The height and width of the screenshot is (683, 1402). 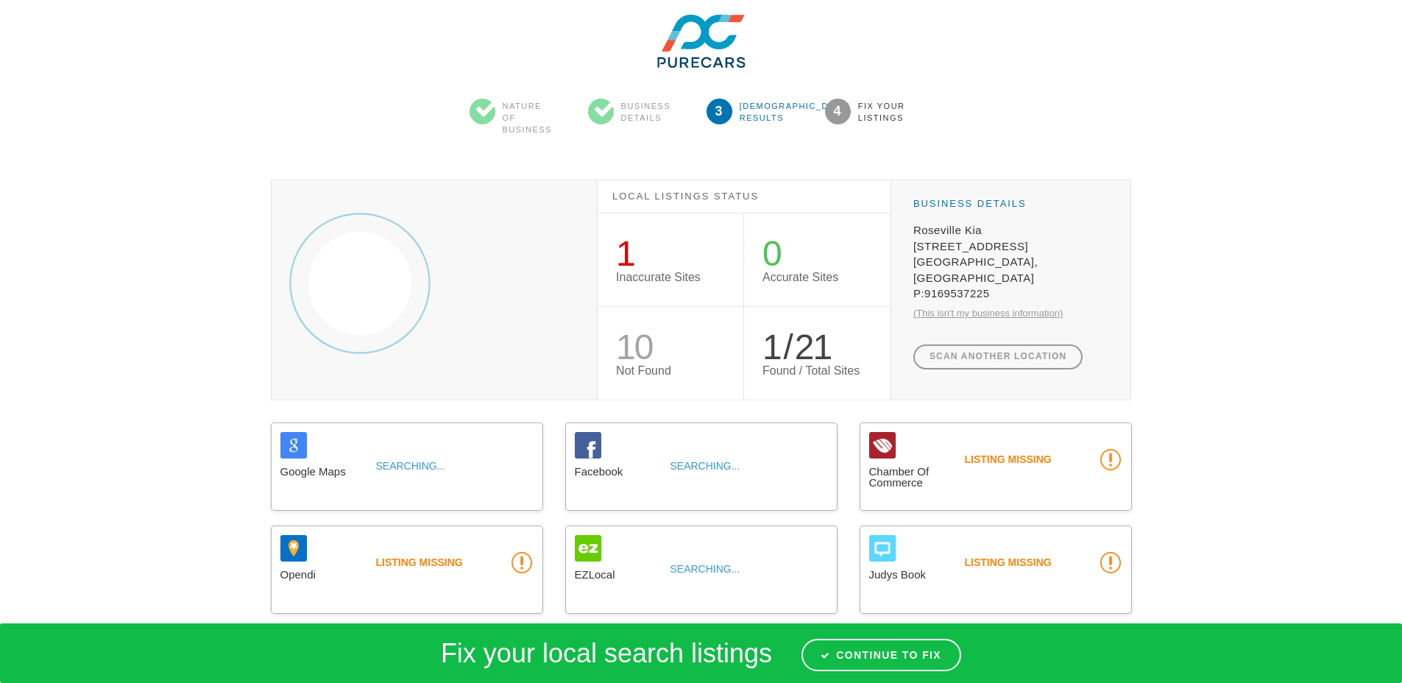 I want to click on span: Google Maps, so click(x=321, y=471).